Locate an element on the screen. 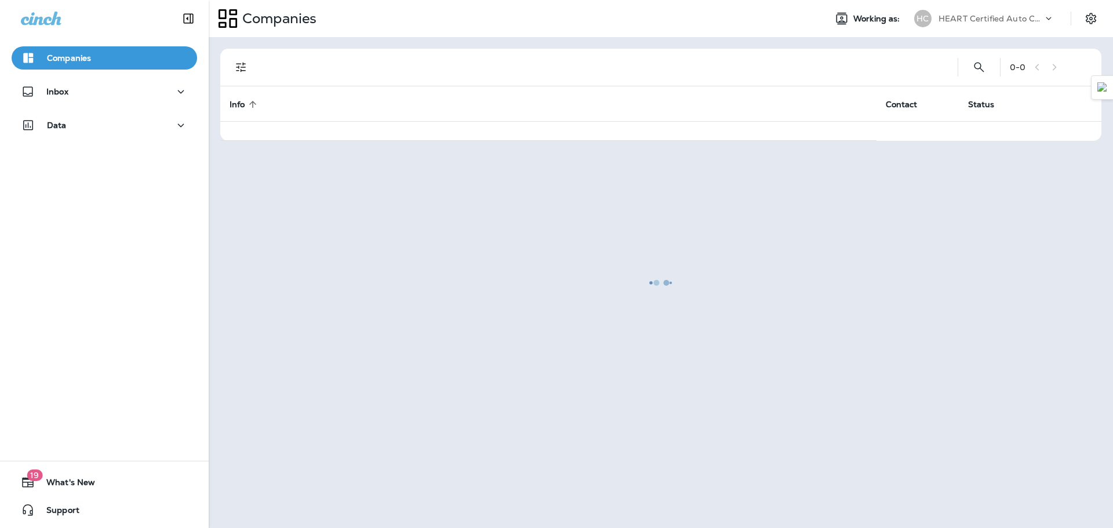  button: Data is located at coordinates (104, 125).